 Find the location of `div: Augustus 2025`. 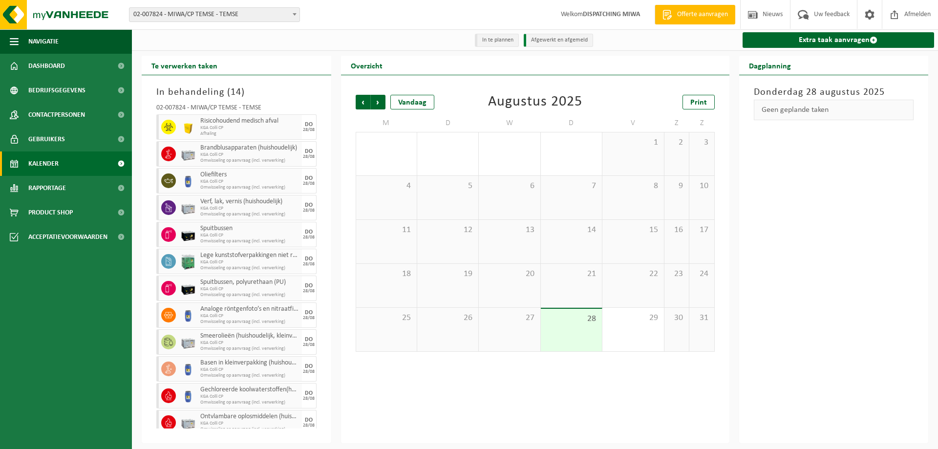

div: Augustus 2025 is located at coordinates (535, 102).